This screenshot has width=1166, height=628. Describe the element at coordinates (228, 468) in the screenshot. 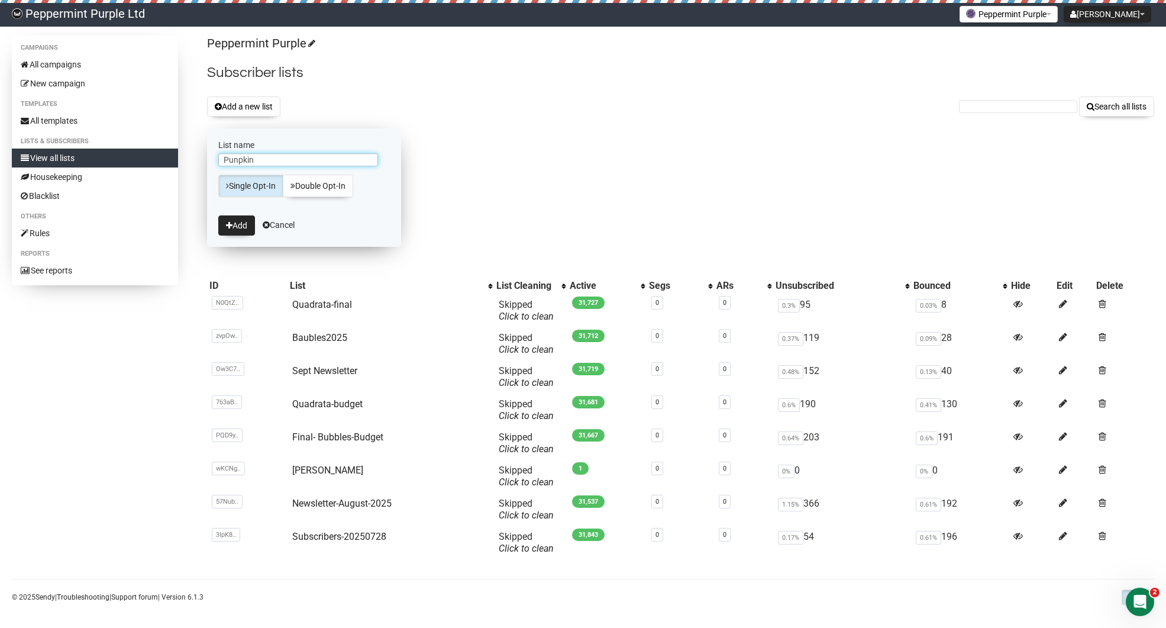

I see `span: wKCNg..` at that location.